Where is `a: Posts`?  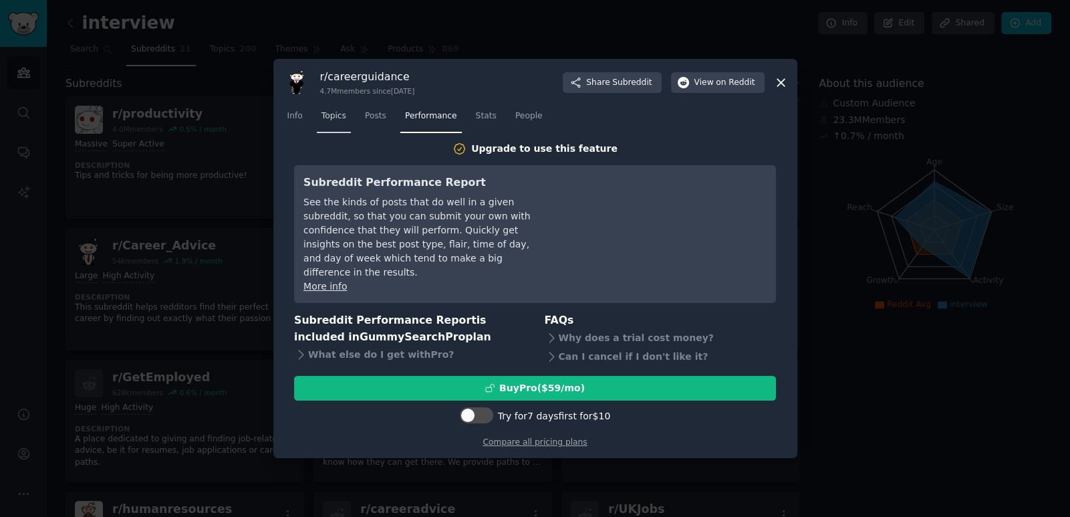
a: Posts is located at coordinates (376, 119).